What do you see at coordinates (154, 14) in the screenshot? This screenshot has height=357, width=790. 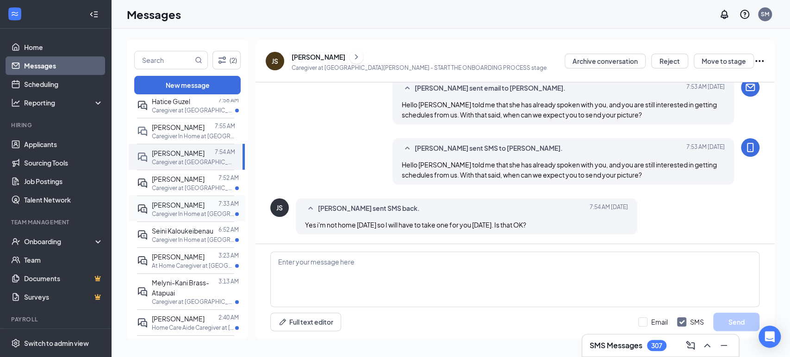 I see `h1: Messages` at bounding box center [154, 14].